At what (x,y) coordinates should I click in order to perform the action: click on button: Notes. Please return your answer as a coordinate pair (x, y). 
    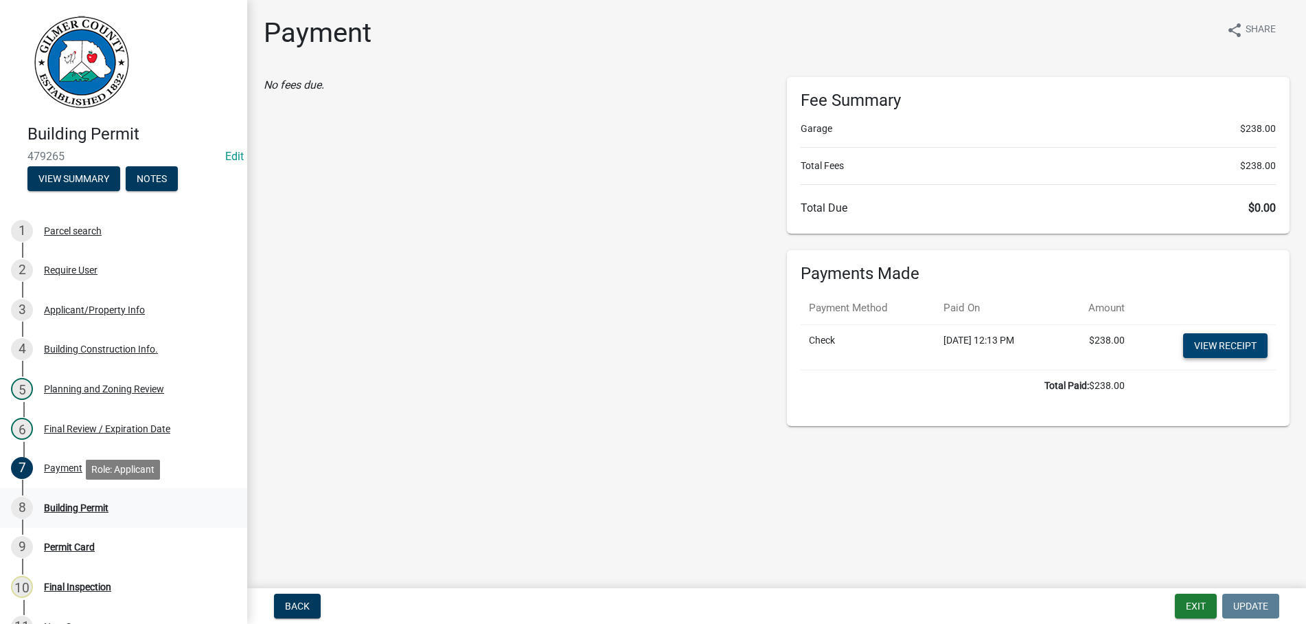
    Looking at the image, I should click on (152, 179).